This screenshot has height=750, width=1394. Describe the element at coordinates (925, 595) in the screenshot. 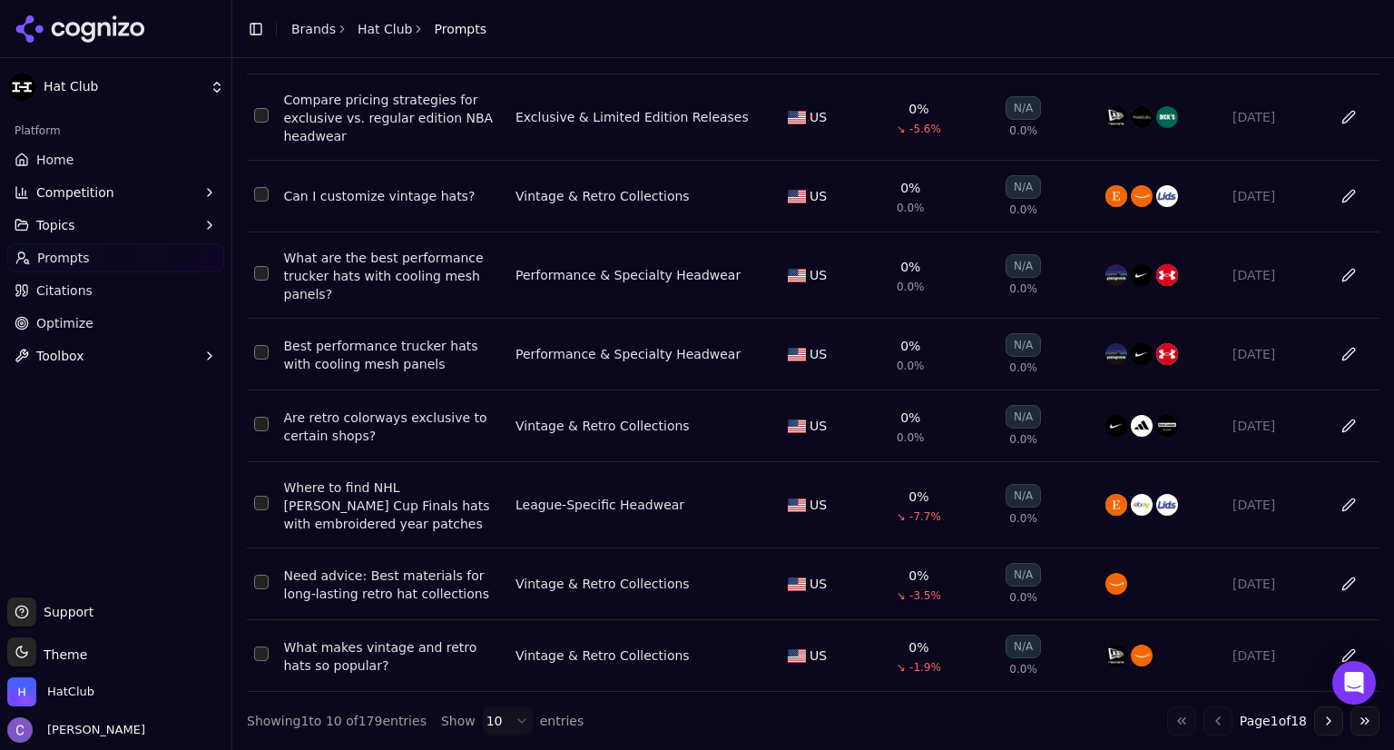

I see `span: -3.5%` at that location.